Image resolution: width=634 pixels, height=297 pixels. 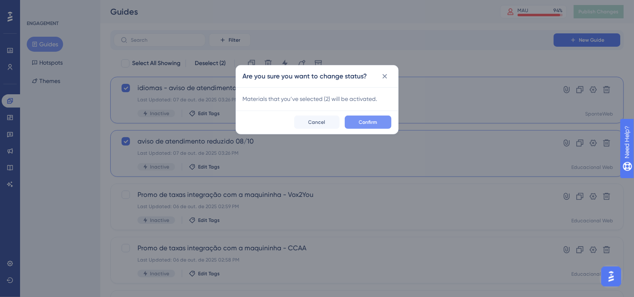 What do you see at coordinates (317, 122) in the screenshot?
I see `span: Cancel` at bounding box center [317, 122].